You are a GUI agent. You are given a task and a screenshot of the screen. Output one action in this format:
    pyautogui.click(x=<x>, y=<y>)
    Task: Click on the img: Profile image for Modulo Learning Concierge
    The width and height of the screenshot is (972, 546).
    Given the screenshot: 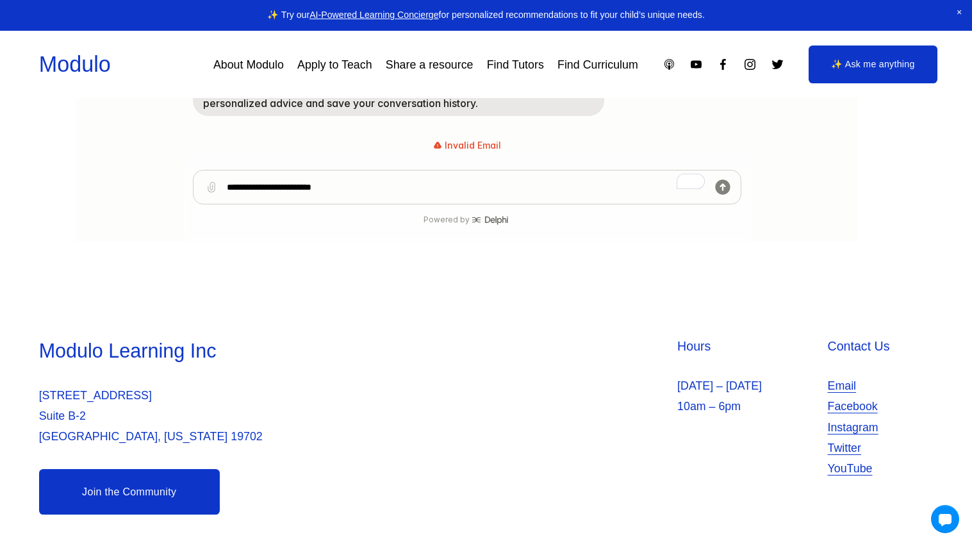 What is the action you would take?
    pyautogui.click(x=304, y=24)
    